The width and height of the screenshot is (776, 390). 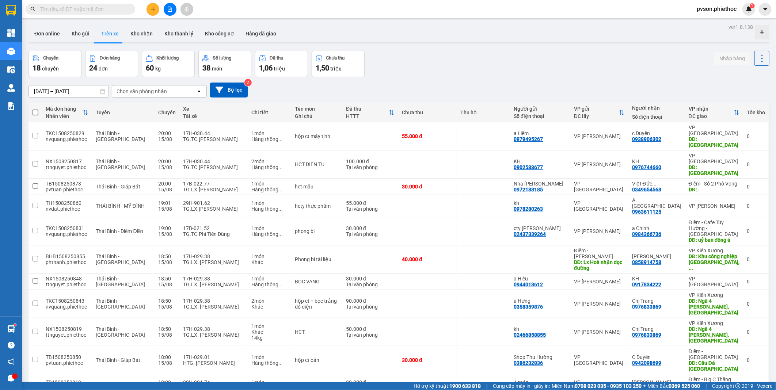 I want to click on div: Thu hộ, so click(x=483, y=113).